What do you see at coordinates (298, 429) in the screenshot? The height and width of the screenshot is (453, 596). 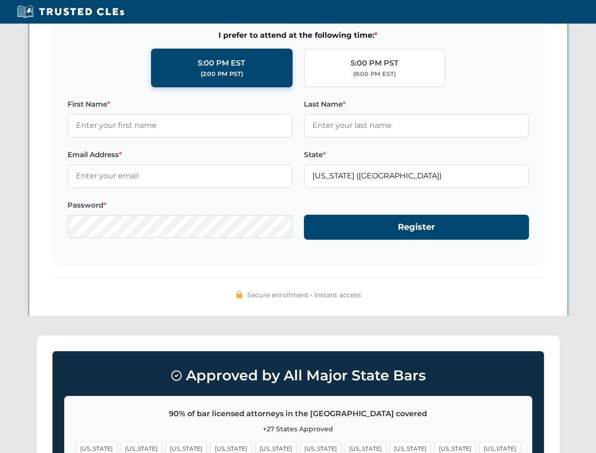 I see `p: +27 States Approved` at bounding box center [298, 429].